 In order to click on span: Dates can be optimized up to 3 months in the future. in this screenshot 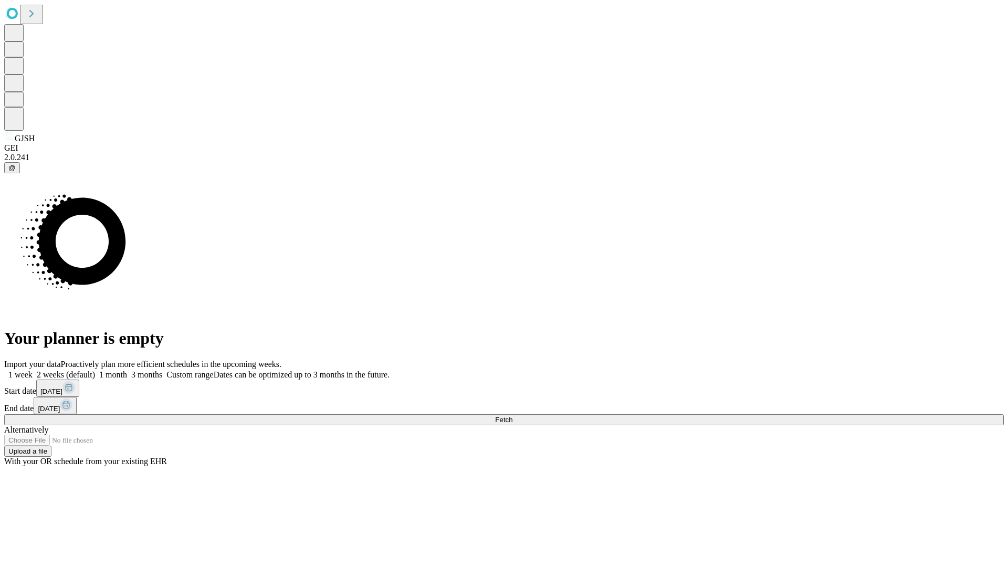, I will do `click(301, 374)`.